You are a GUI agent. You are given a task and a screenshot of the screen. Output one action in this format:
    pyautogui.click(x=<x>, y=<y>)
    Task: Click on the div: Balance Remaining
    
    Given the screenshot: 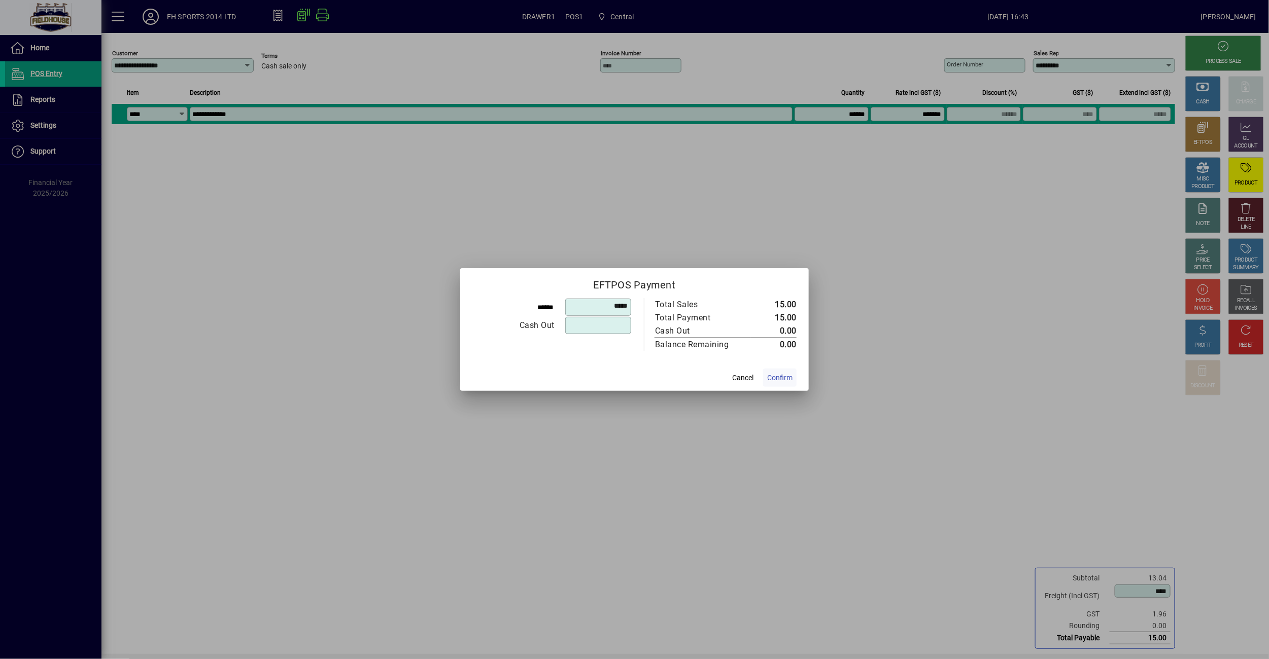 What is the action you would take?
    pyautogui.click(x=697, y=345)
    